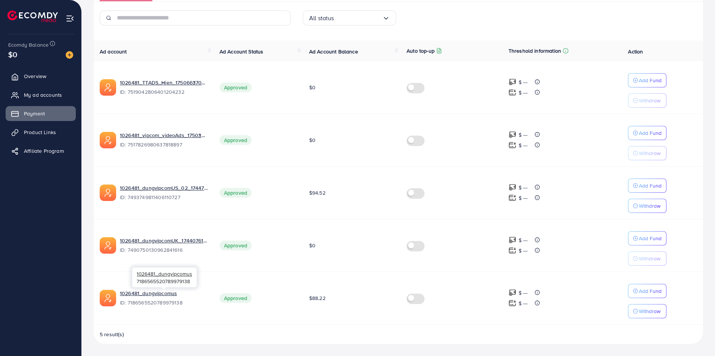  What do you see at coordinates (43, 95) in the screenshot?
I see `span: My ad accounts` at bounding box center [43, 95].